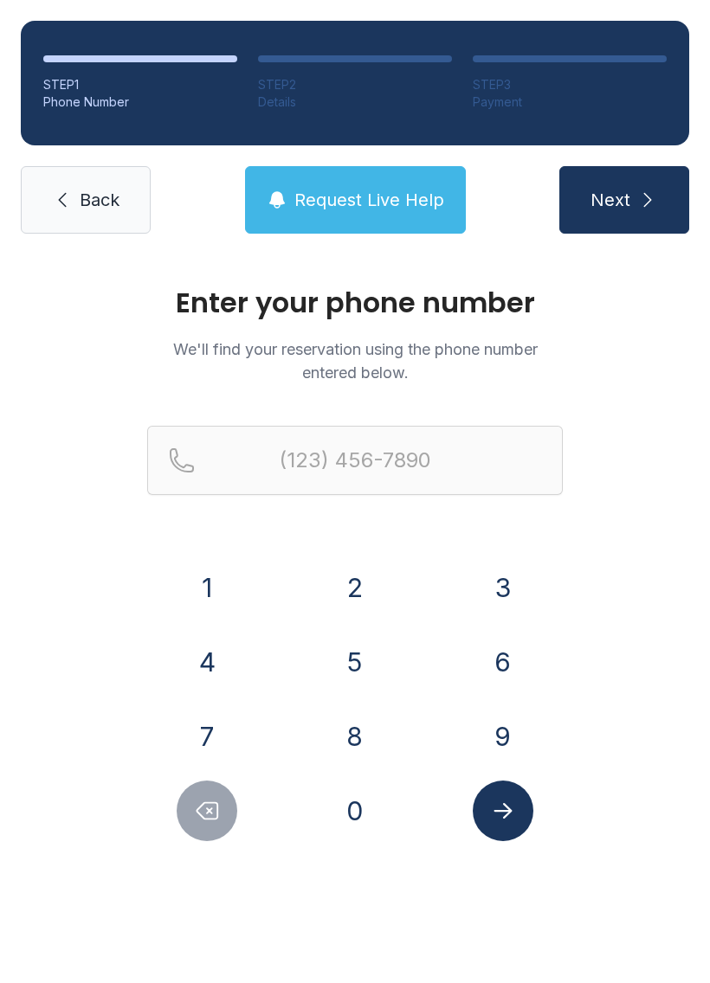  What do you see at coordinates (369, 200) in the screenshot?
I see `span: Request Live Help` at bounding box center [369, 200].